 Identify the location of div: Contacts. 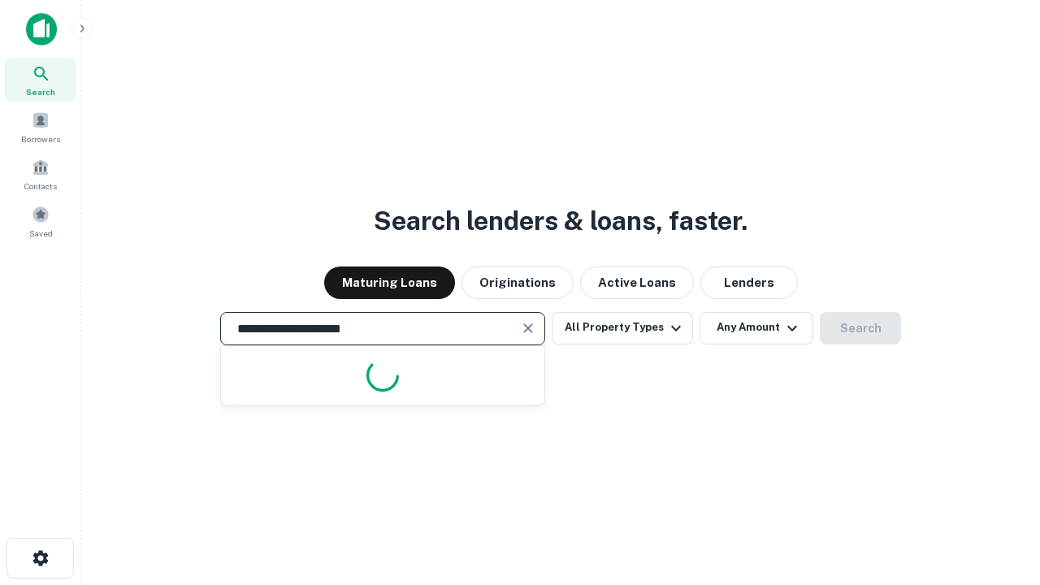
(41, 174).